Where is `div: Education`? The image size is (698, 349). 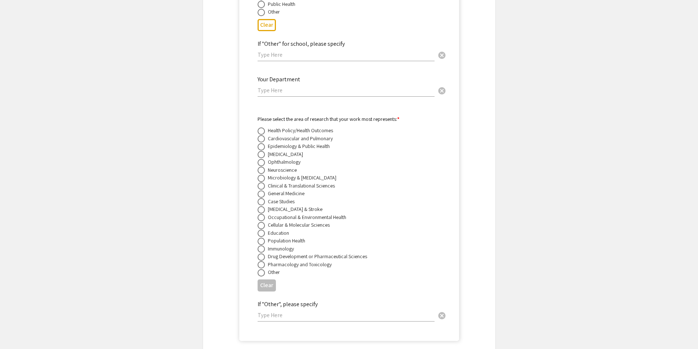 div: Education is located at coordinates (279, 233).